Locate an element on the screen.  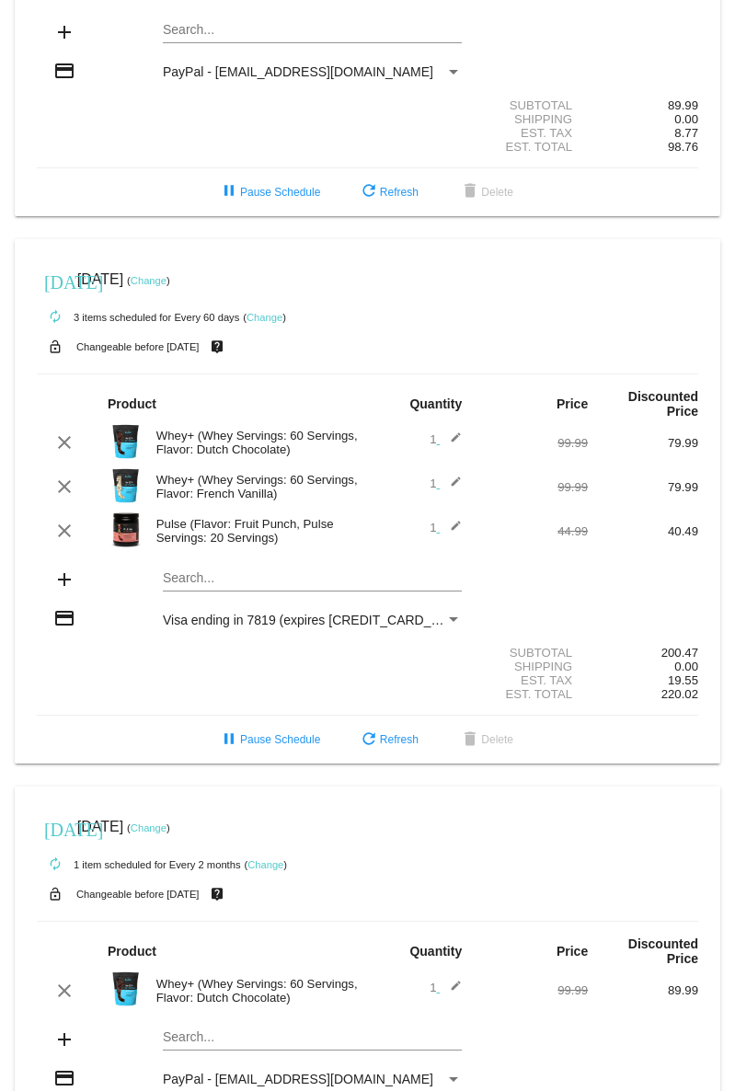
div: Whey+ (Whey Servings: 60 Servings, Flavor: French Vanilla) is located at coordinates (257, 486).